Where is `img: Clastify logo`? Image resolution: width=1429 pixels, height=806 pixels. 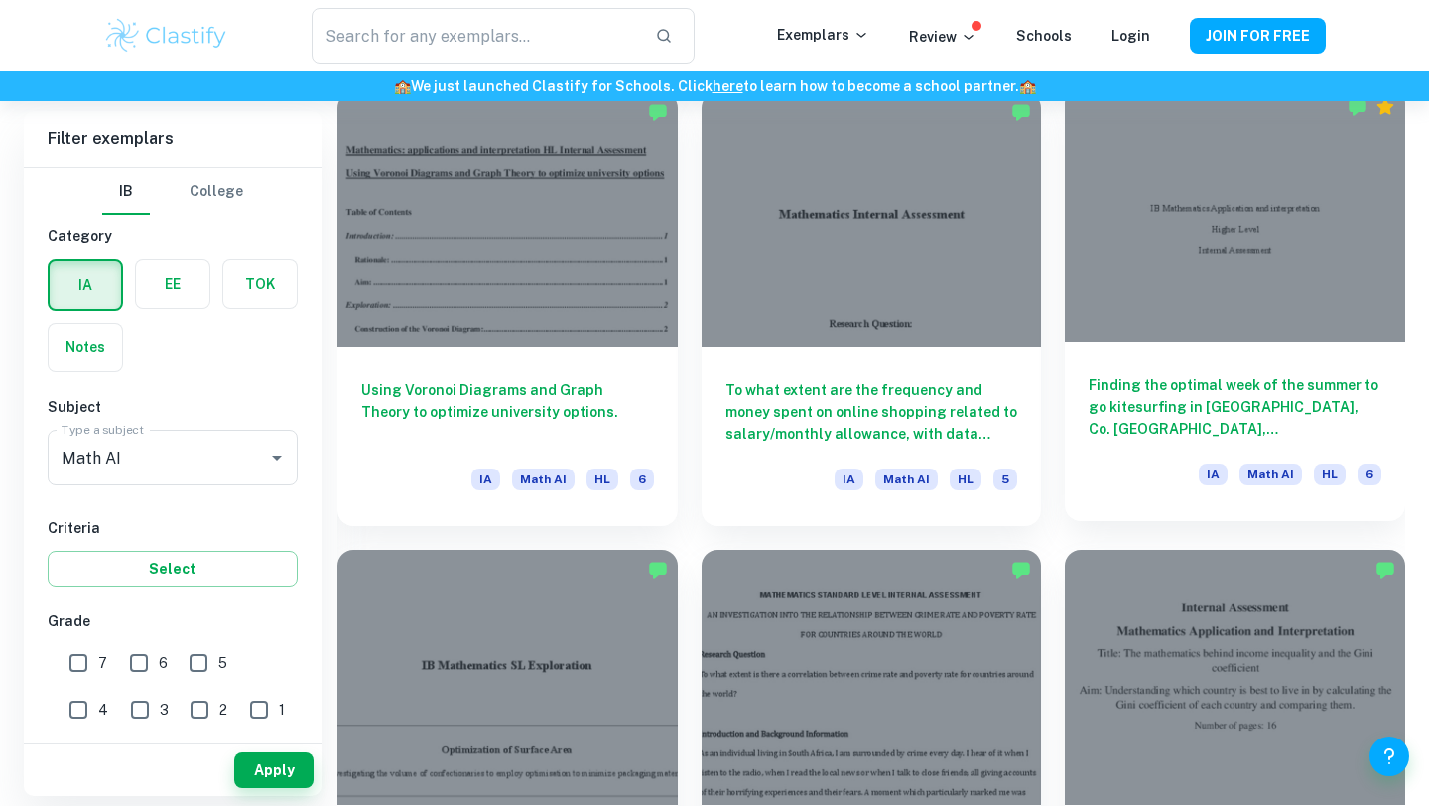
img: Clastify logo is located at coordinates (166, 36).